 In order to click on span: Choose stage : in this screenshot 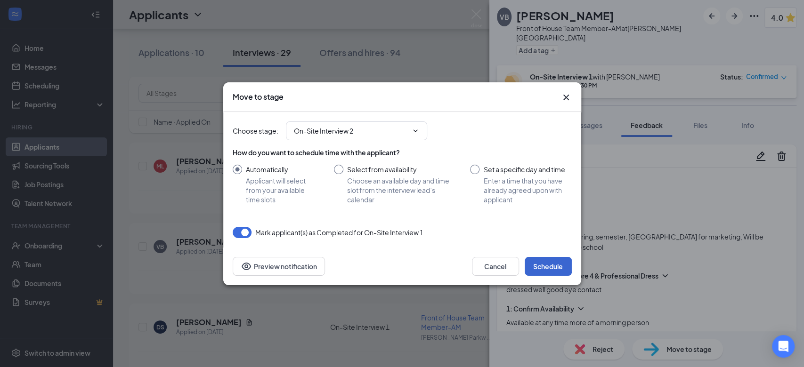, I will do `click(255, 131)`.